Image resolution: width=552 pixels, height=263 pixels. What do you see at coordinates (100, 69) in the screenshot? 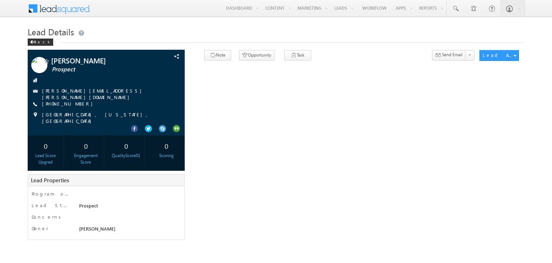
I see `span: Prospect` at bounding box center [100, 69].